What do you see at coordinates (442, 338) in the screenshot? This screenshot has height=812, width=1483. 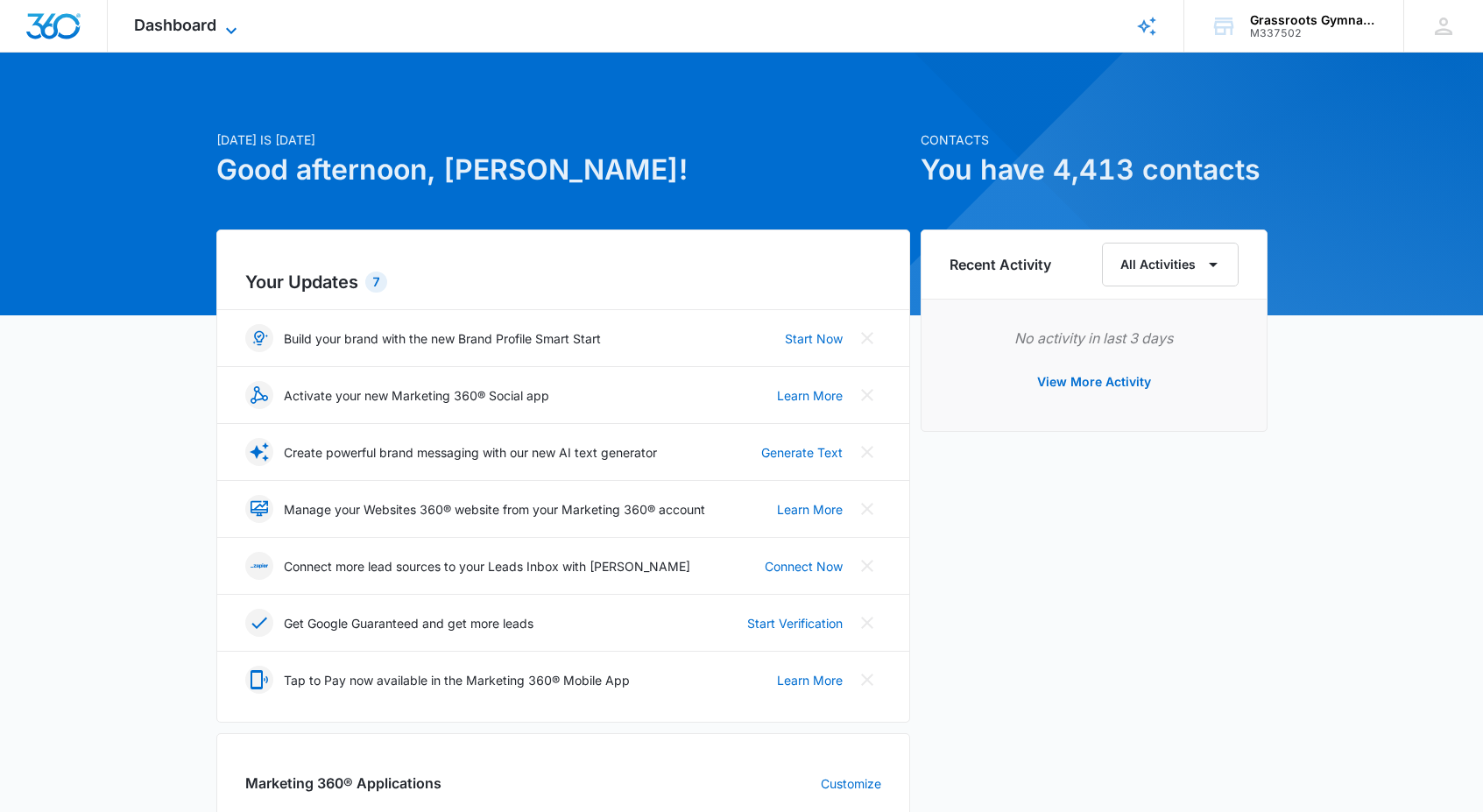 I see `p: Build your brand with the new Brand Profile Smart Start` at bounding box center [442, 338].